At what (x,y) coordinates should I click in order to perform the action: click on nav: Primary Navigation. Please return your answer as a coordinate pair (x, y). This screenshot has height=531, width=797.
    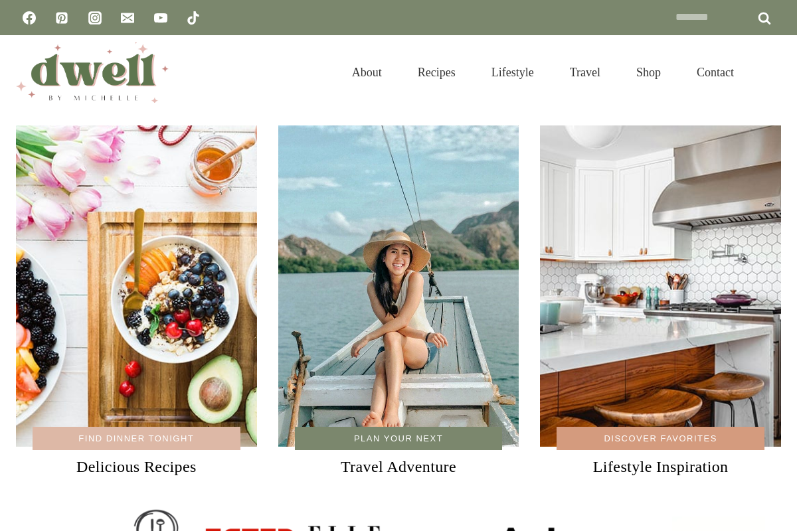
    Looking at the image, I should click on (543, 72).